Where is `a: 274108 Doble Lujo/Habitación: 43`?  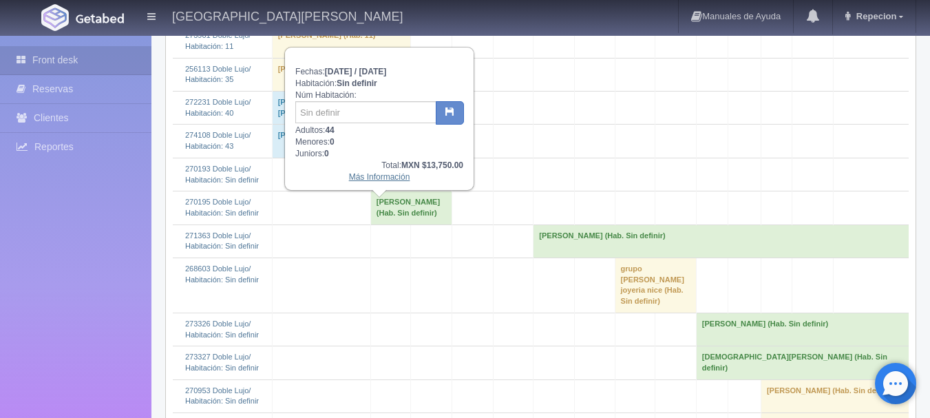 a: 274108 Doble Lujo/Habitación: 43 is located at coordinates (218, 140).